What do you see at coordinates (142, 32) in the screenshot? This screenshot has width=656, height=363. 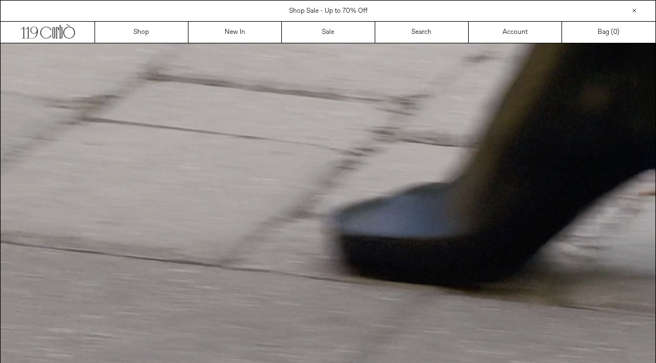 I see `a: Shop` at bounding box center [142, 32].